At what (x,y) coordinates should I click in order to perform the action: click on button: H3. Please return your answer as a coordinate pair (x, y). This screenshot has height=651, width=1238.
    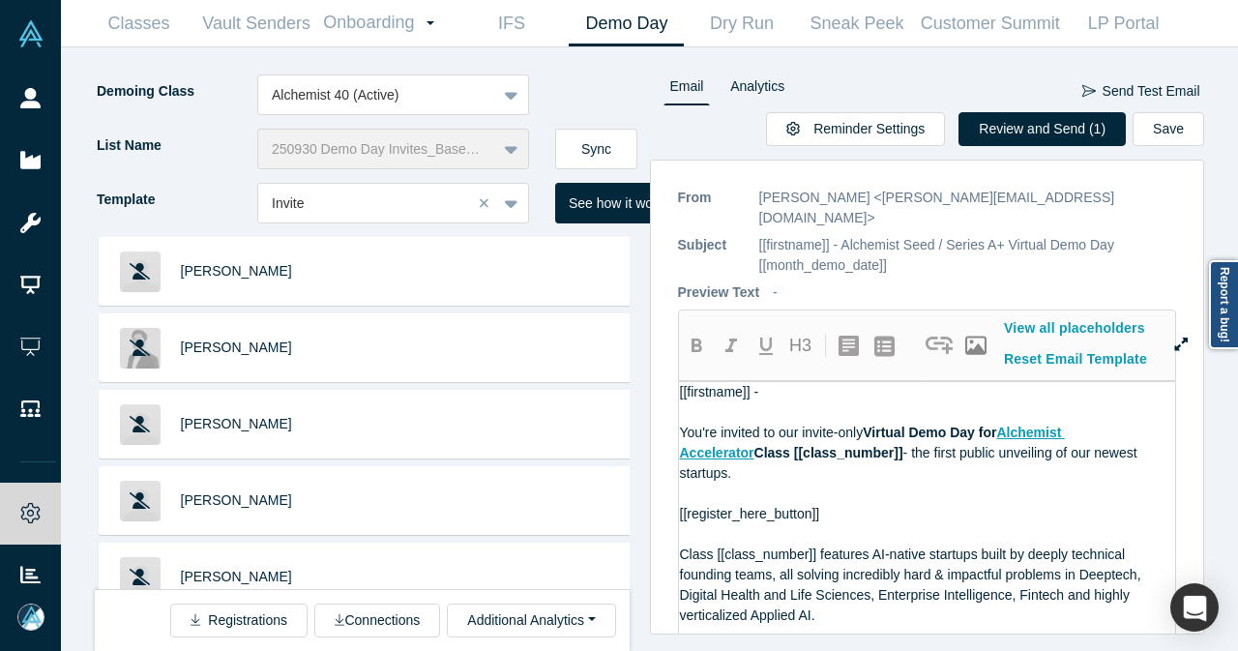
    Looking at the image, I should click on (801, 345).